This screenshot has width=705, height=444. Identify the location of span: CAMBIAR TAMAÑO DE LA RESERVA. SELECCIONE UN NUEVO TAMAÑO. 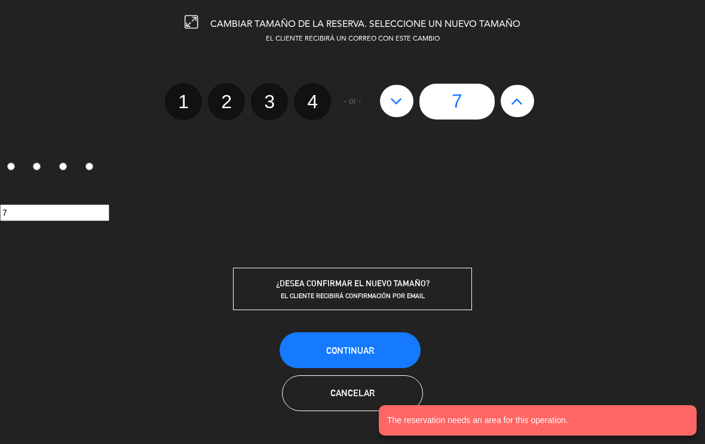
(365, 25).